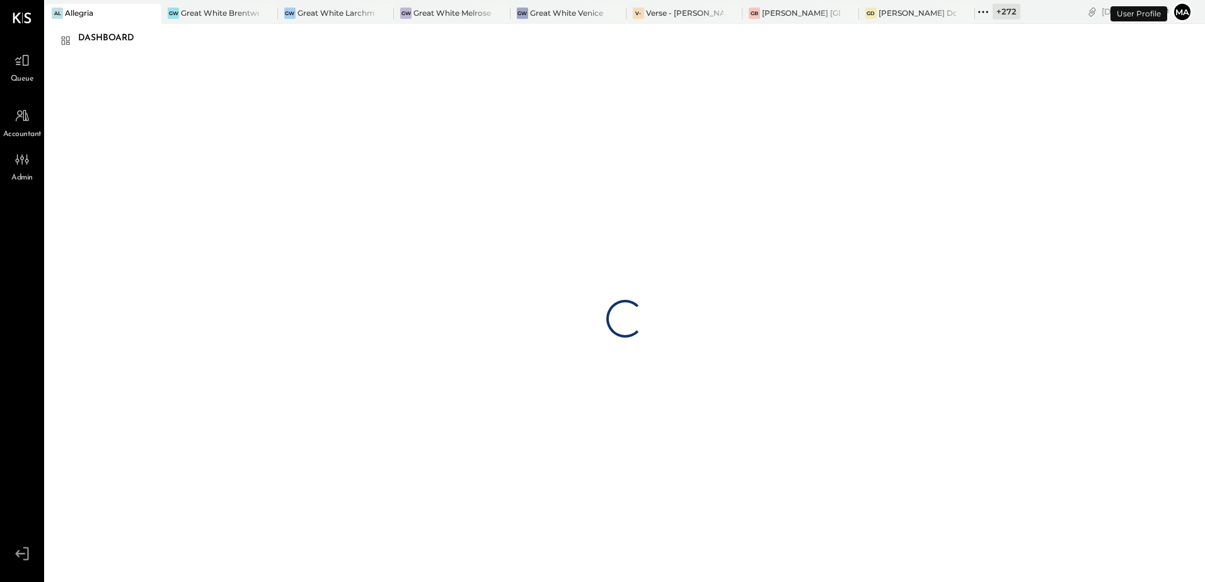 The height and width of the screenshot is (582, 1205). Describe the element at coordinates (1139, 14) in the screenshot. I see `div: User Profile` at that location.